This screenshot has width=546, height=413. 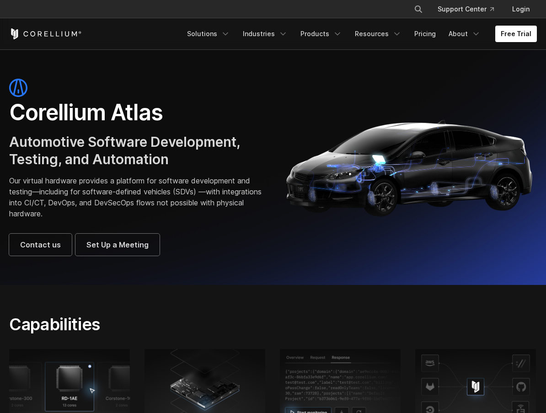 What do you see at coordinates (124, 150) in the screenshot?
I see `span: Automotive Software Development, Testing, and Automation` at bounding box center [124, 150].